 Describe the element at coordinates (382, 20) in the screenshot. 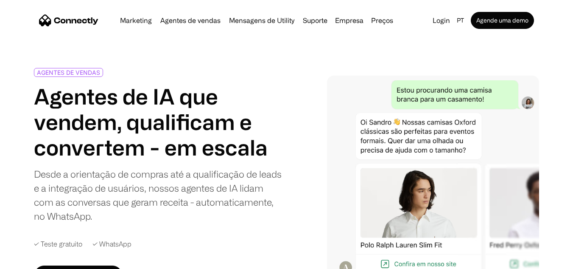

I see `a: Preços` at that location.